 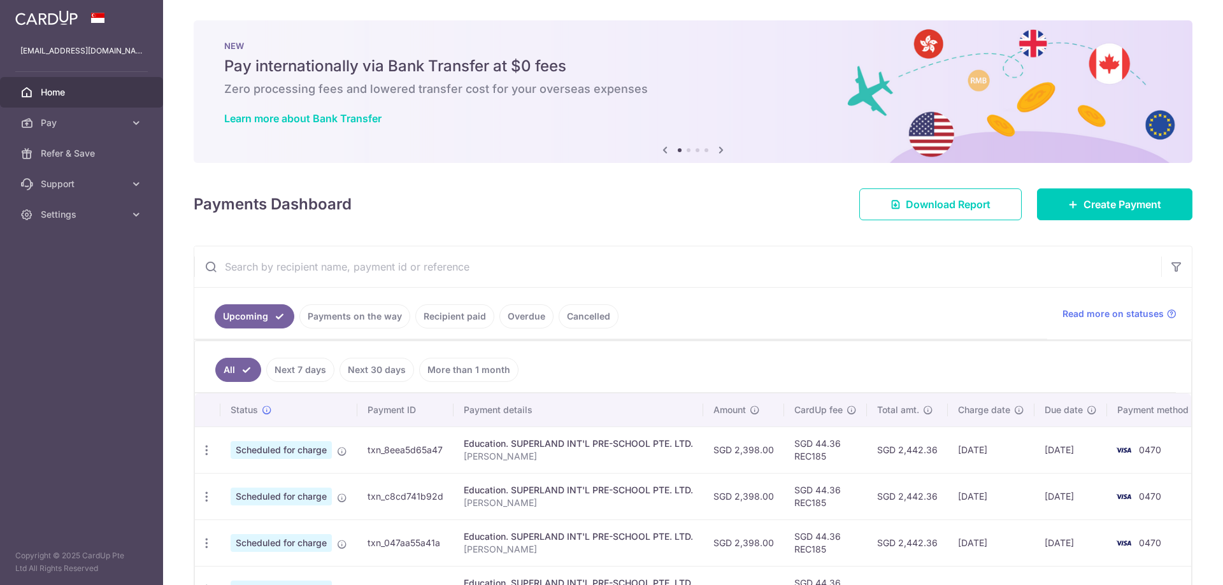 What do you see at coordinates (254, 317) in the screenshot?
I see `a: Upcoming` at bounding box center [254, 317].